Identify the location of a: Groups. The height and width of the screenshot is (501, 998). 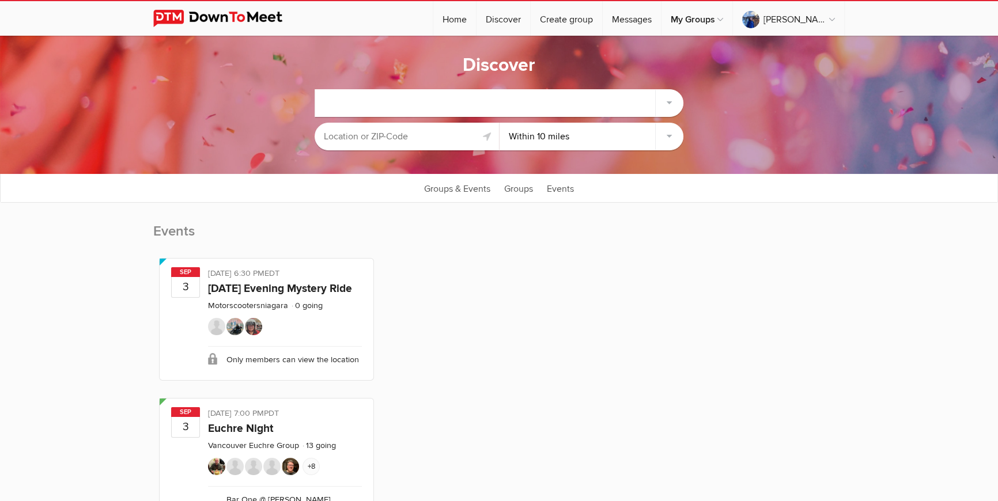
(519, 188).